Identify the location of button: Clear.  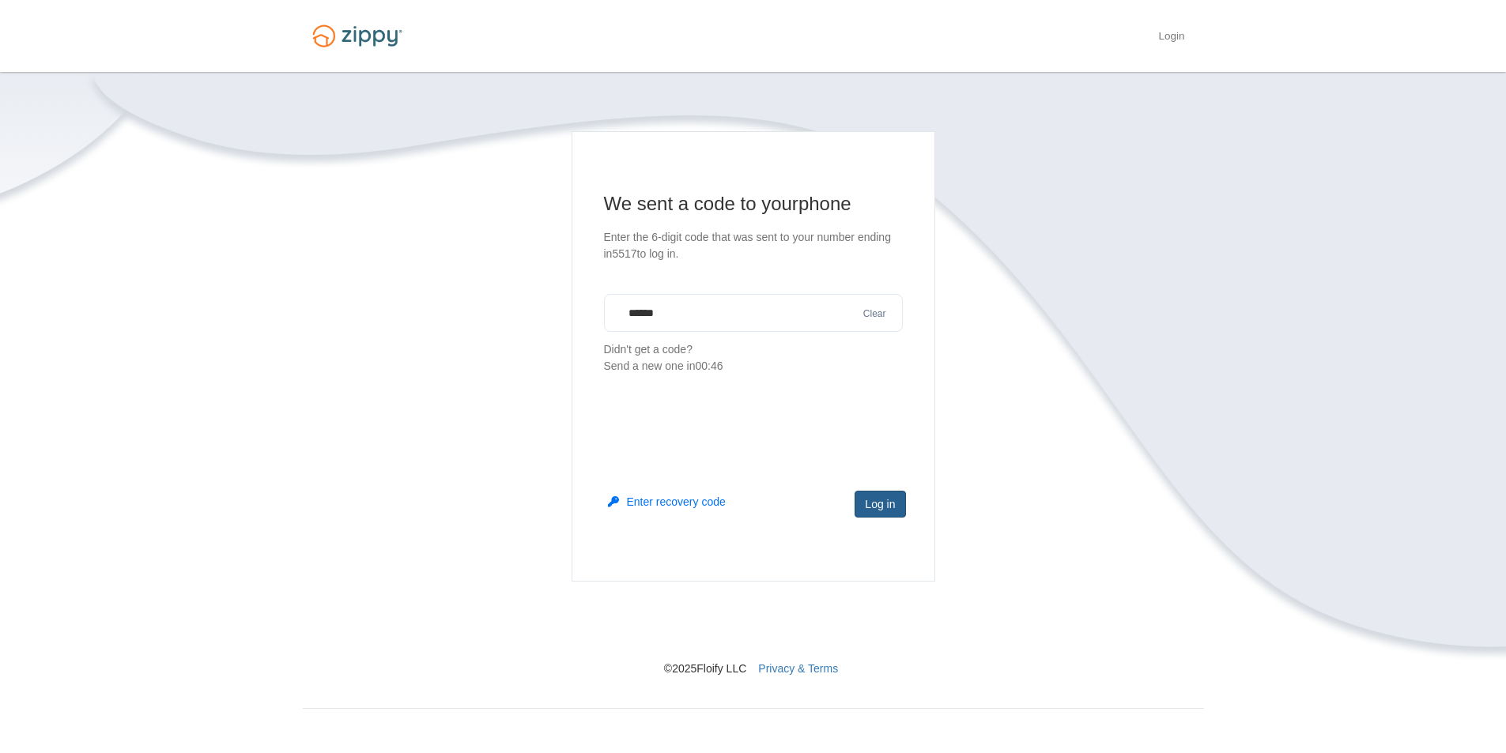
(874, 314).